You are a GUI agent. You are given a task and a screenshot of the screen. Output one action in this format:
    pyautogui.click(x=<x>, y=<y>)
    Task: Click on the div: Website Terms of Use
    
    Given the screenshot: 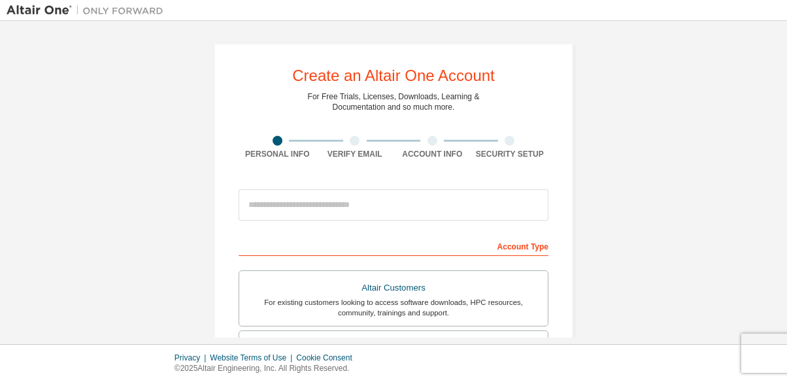 What is the action you would take?
    pyautogui.click(x=253, y=358)
    